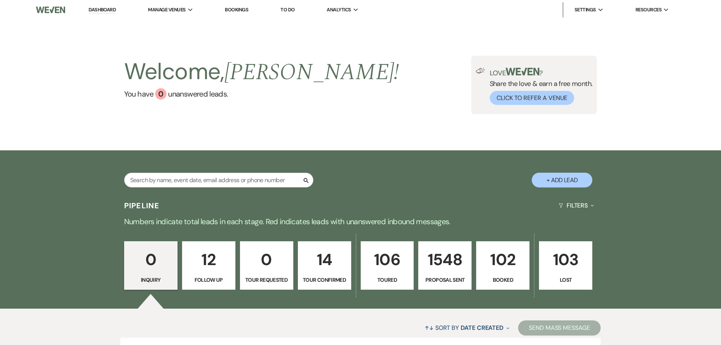 Image resolution: width=721 pixels, height=345 pixels. I want to click on p: Numbers indicate total leads in each stage. Red indicates leads with unanswered inbound messages., so click(361, 221).